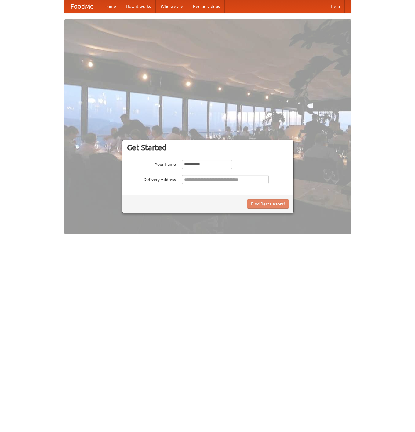 The height and width of the screenshot is (432, 415). Describe the element at coordinates (138, 6) in the screenshot. I see `a: How it works` at that location.